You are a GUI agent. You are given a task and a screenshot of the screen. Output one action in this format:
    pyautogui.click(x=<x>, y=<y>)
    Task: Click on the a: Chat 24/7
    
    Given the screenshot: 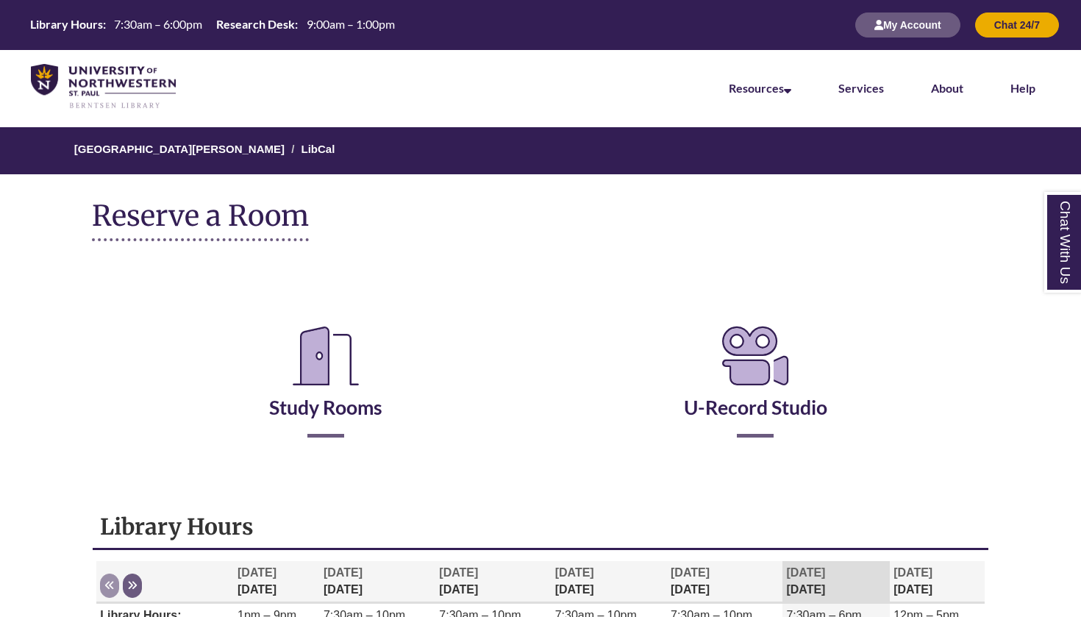 What is the action you would take?
    pyautogui.click(x=1017, y=24)
    